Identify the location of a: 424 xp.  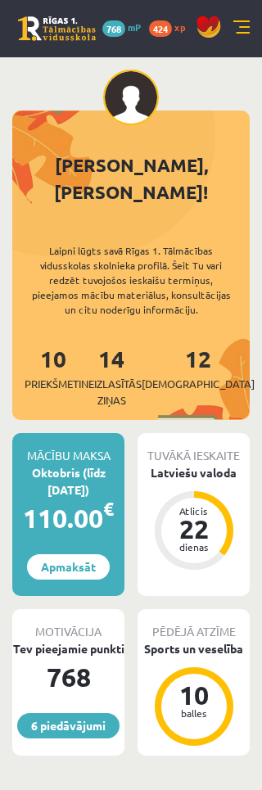
(171, 27).